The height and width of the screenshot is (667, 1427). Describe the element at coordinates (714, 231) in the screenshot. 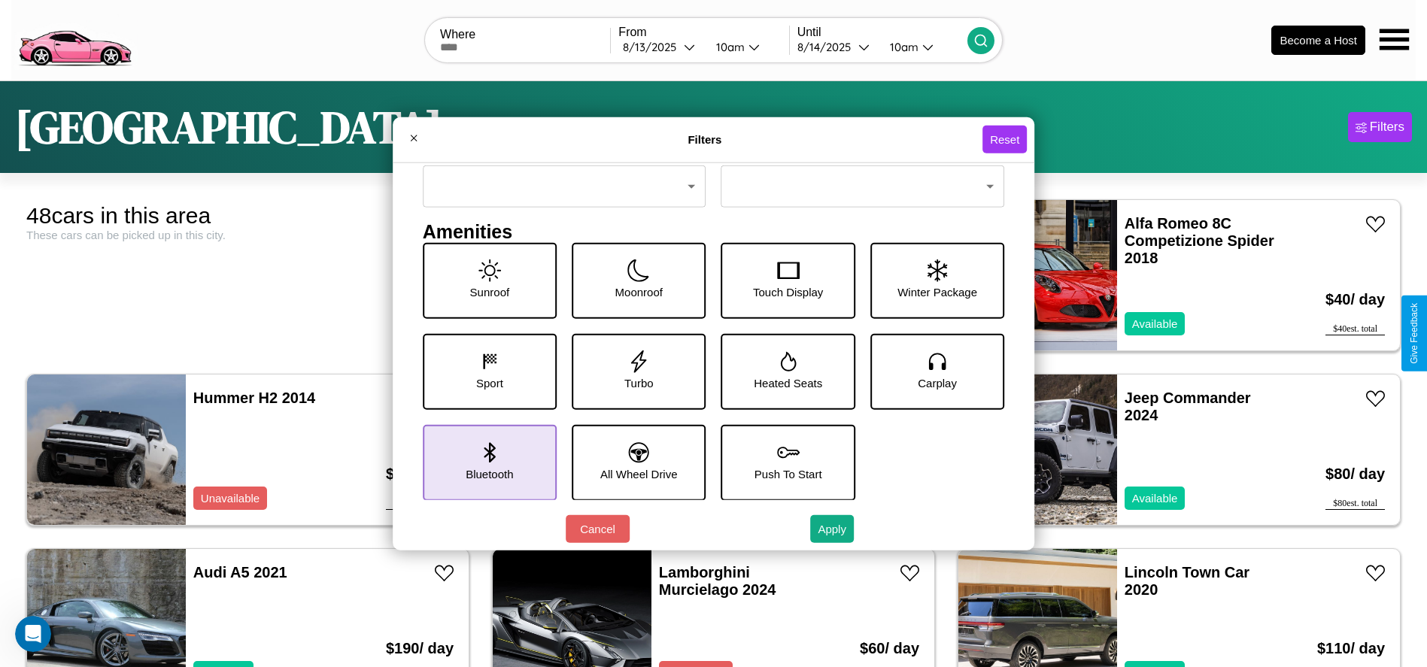

I see `h4: Amenities` at that location.